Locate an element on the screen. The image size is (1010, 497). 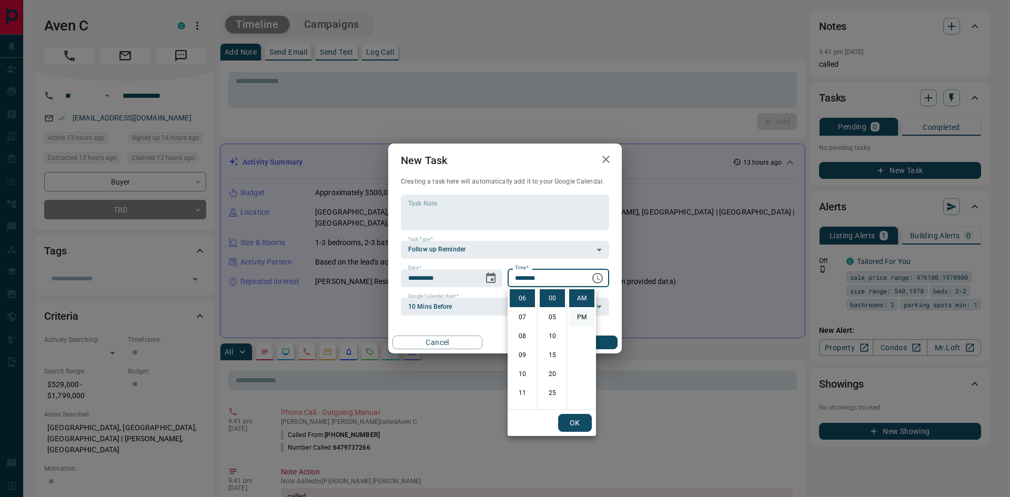
li: AM is located at coordinates (582, 298).